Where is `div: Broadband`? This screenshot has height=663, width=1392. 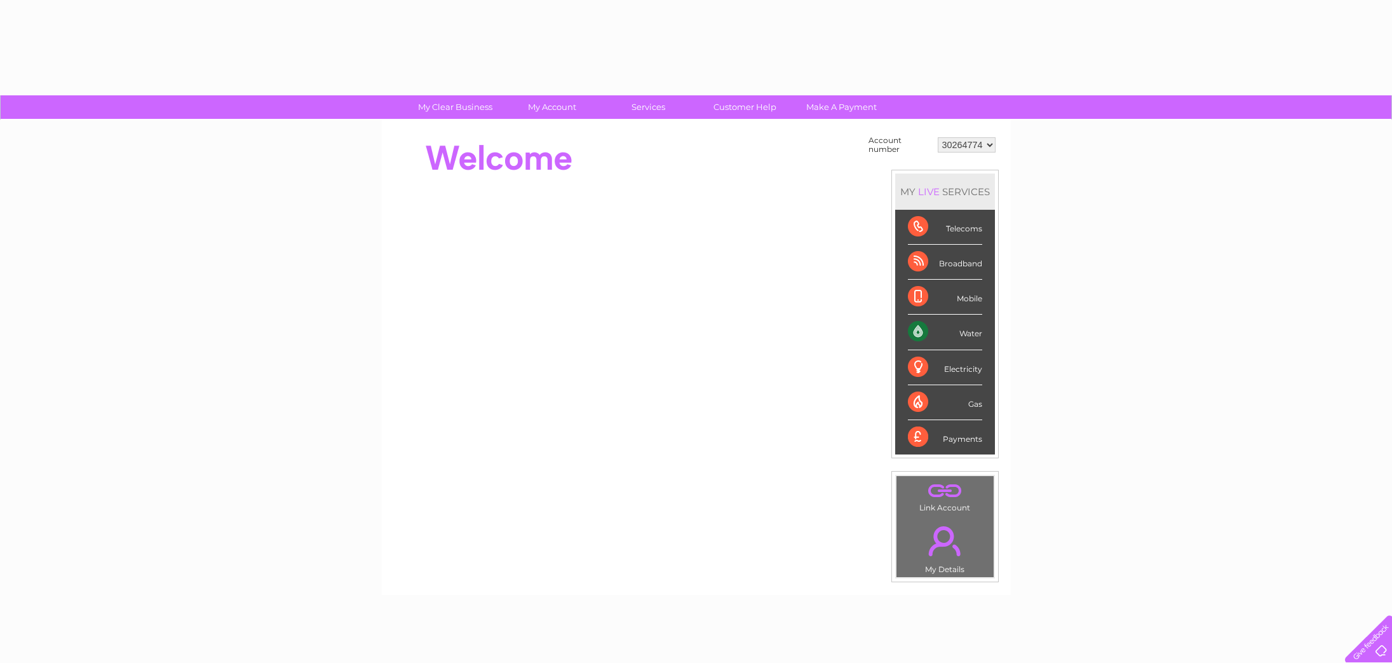
div: Broadband is located at coordinates (945, 262).